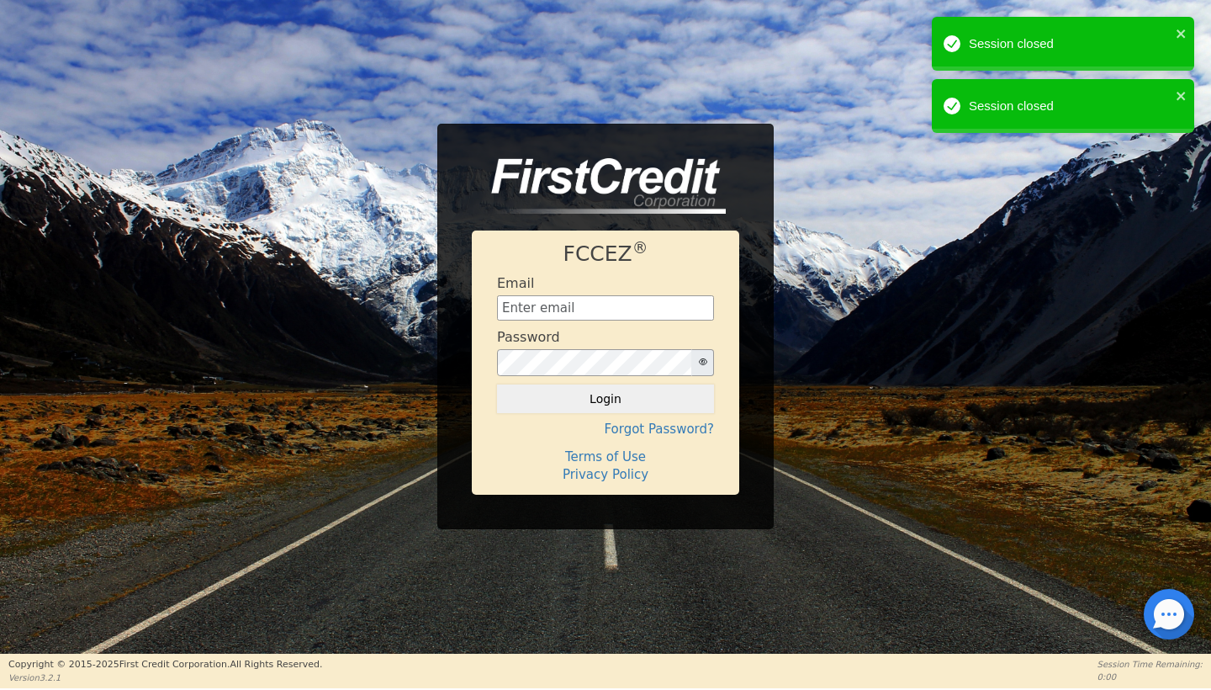 Image resolution: width=1211 pixels, height=690 pixels. What do you see at coordinates (528, 336) in the screenshot?
I see `h4: Password` at bounding box center [528, 336].